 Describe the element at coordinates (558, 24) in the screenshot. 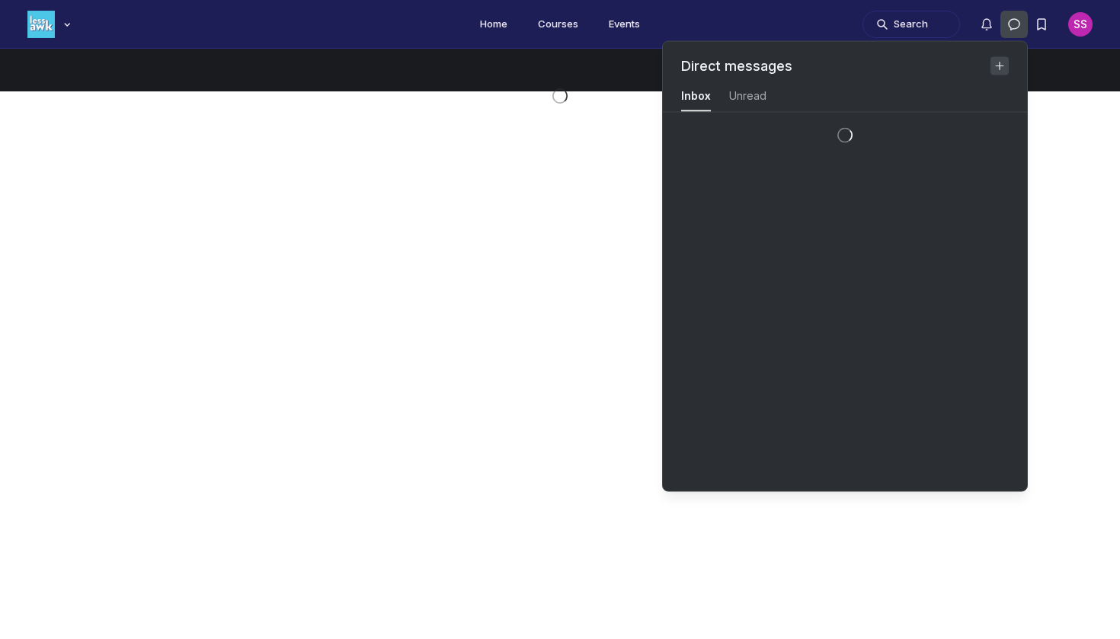

I see `a: Courses` at that location.